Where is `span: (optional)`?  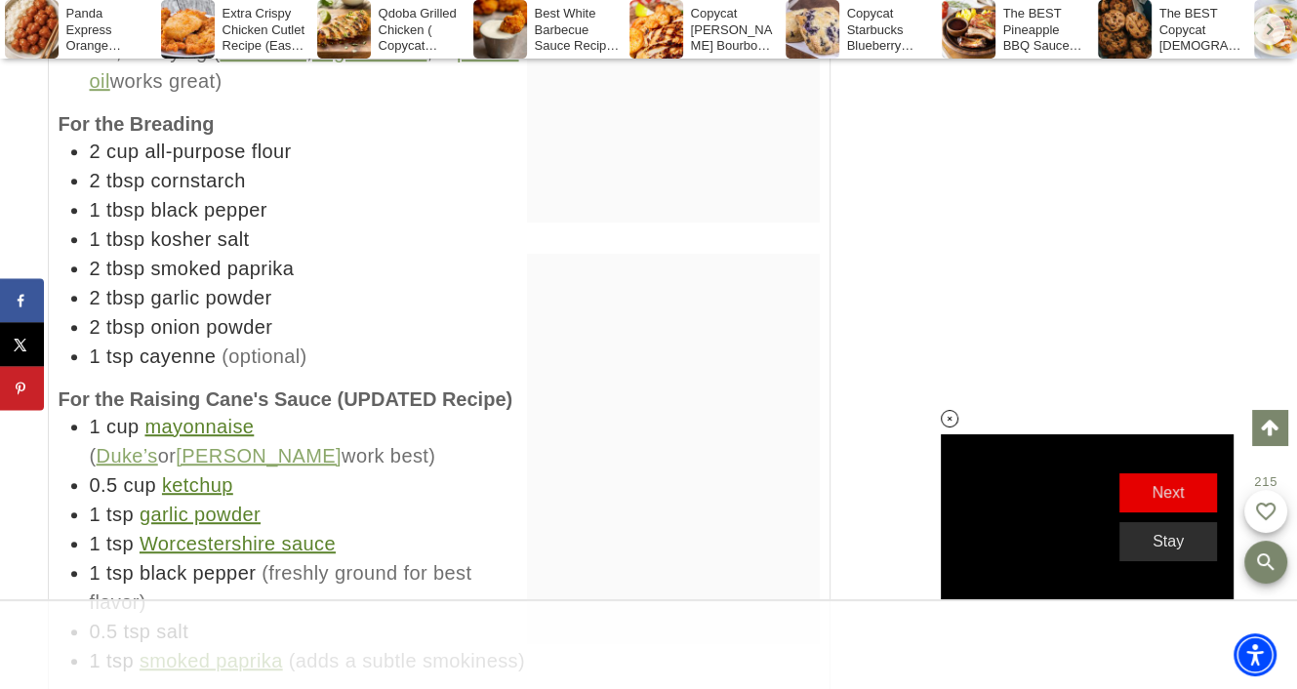
span: (optional) is located at coordinates (264, 356).